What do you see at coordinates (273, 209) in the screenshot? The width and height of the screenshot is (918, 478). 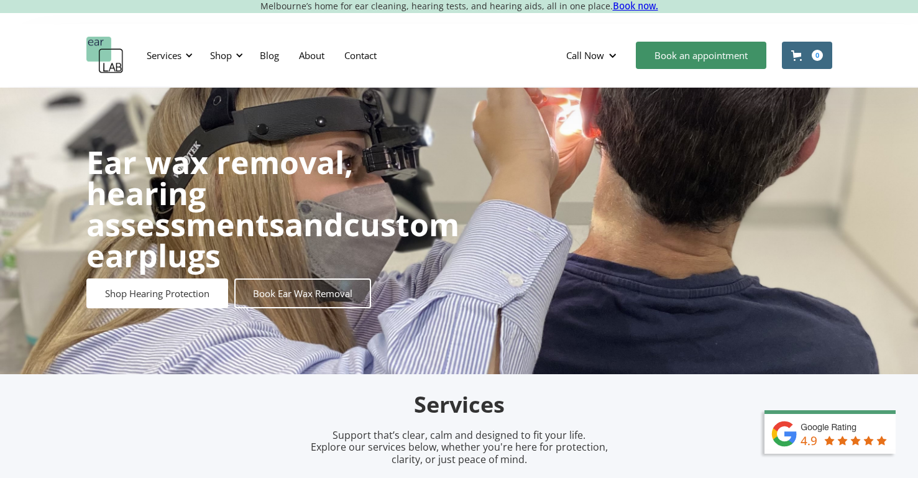 I see `h1: and` at bounding box center [273, 209].